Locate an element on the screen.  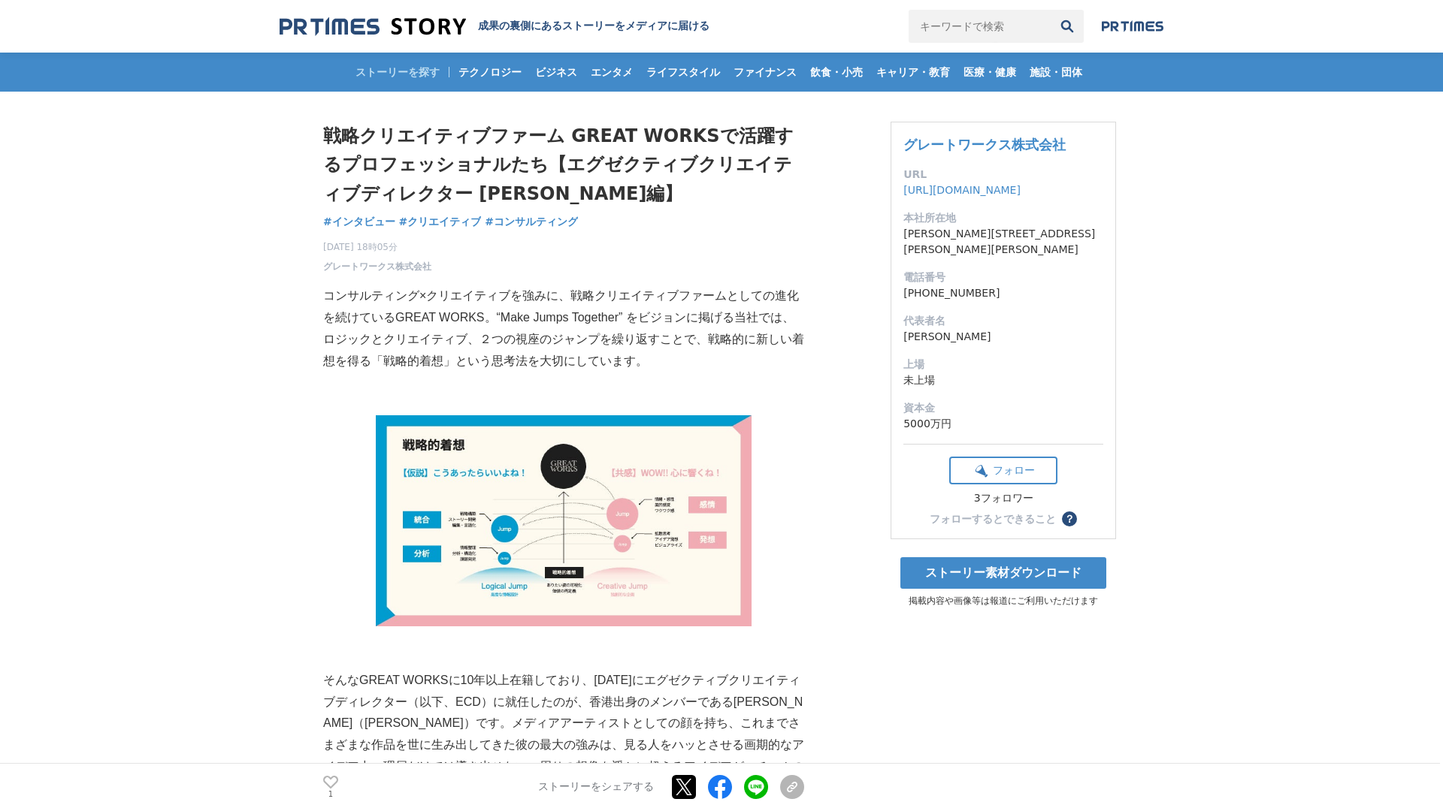
img: thumbnail_57fed880-a32c-11f0-801e-314050398cb6.png is located at coordinates (563, 521).